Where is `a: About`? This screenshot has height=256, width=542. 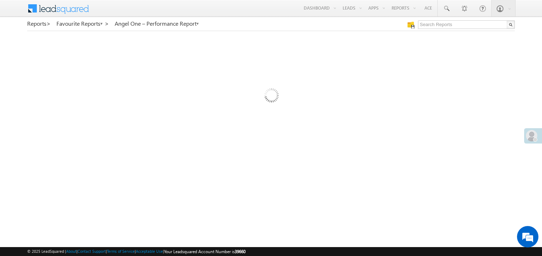
a: About is located at coordinates (71, 251).